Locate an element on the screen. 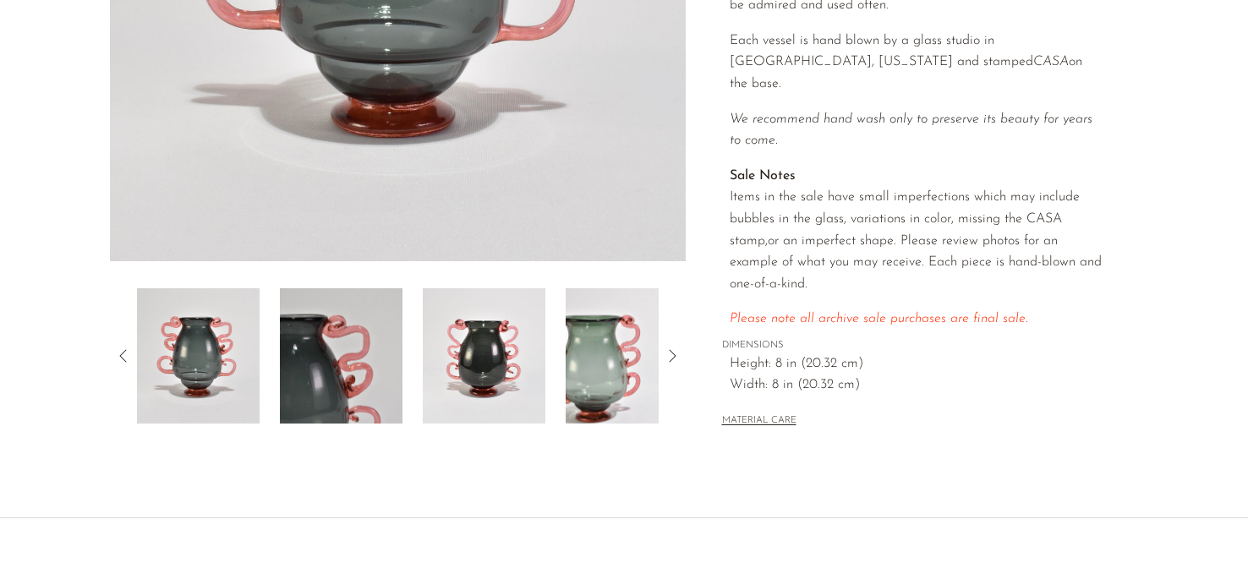  span: Items in the sale have small imperfections which may include bubbles in the glass, is located at coordinates (905, 208).